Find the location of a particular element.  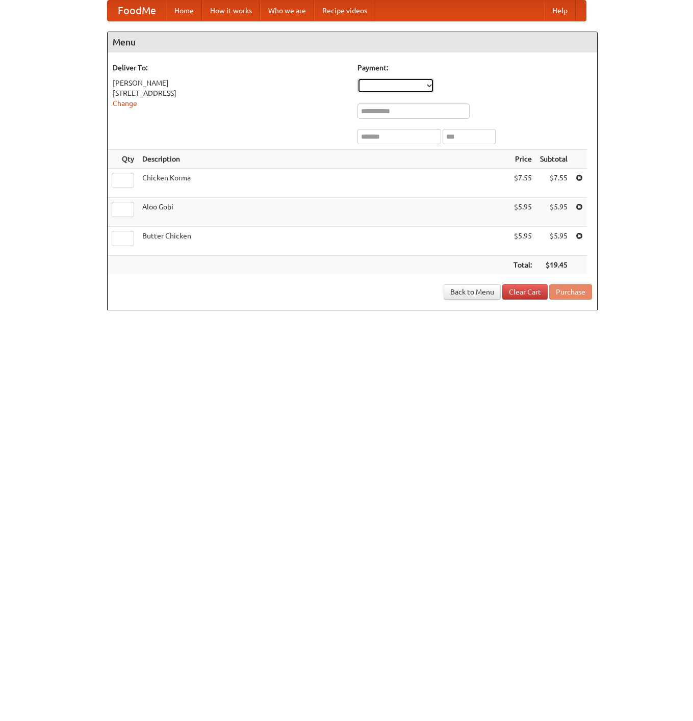

th: Qty is located at coordinates (123, 159).